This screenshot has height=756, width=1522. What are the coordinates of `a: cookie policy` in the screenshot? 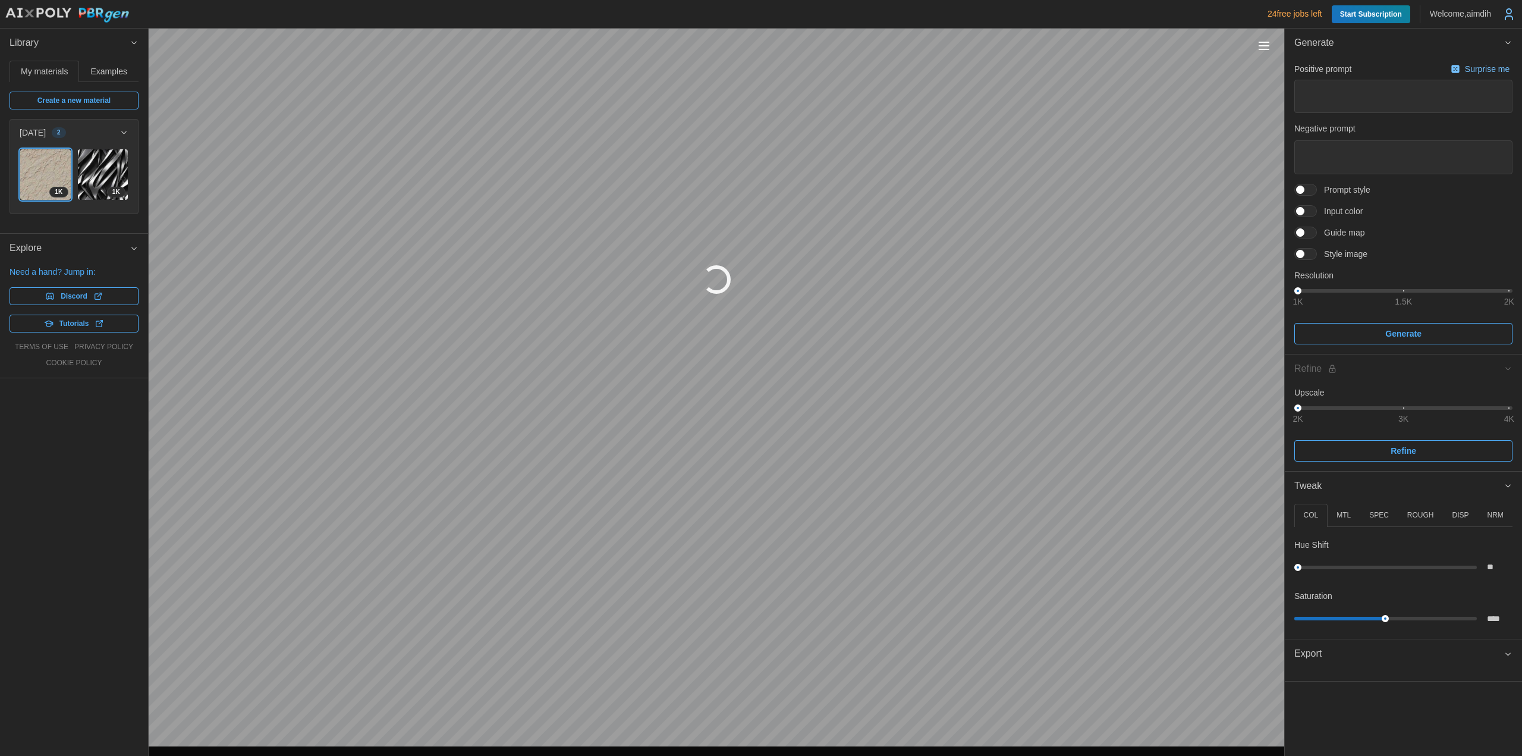 It's located at (74, 363).